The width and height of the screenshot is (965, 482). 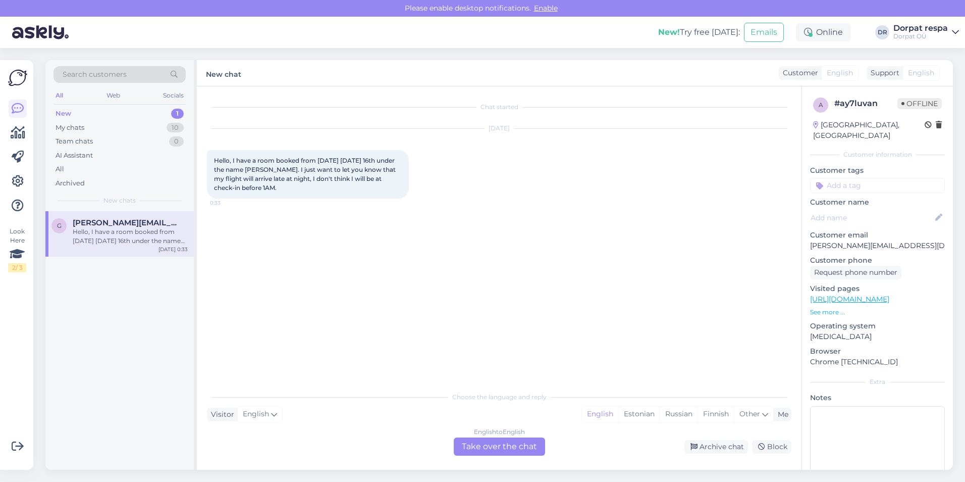 What do you see at coordinates (883, 32) in the screenshot?
I see `div: DR` at bounding box center [883, 32].